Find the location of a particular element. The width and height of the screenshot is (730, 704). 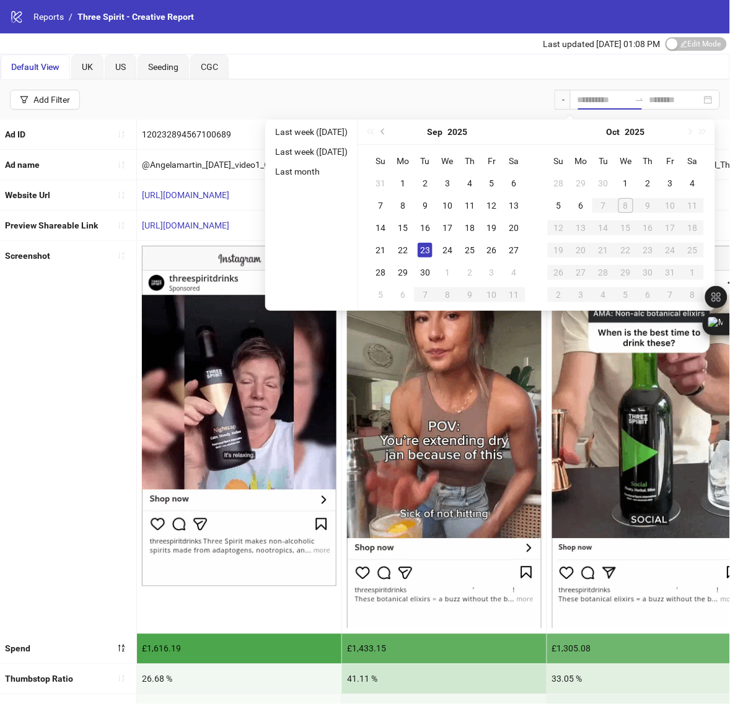

div: 25 is located at coordinates (470, 250).